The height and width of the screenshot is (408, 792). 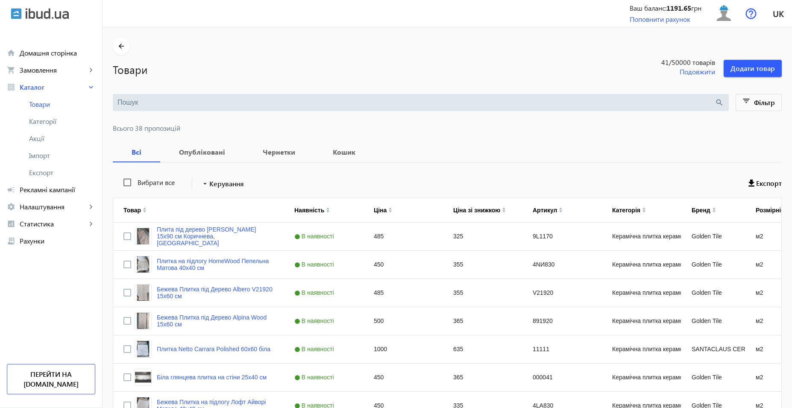 What do you see at coordinates (11, 224) in the screenshot?
I see `mat-icon: analytics` at bounding box center [11, 224].